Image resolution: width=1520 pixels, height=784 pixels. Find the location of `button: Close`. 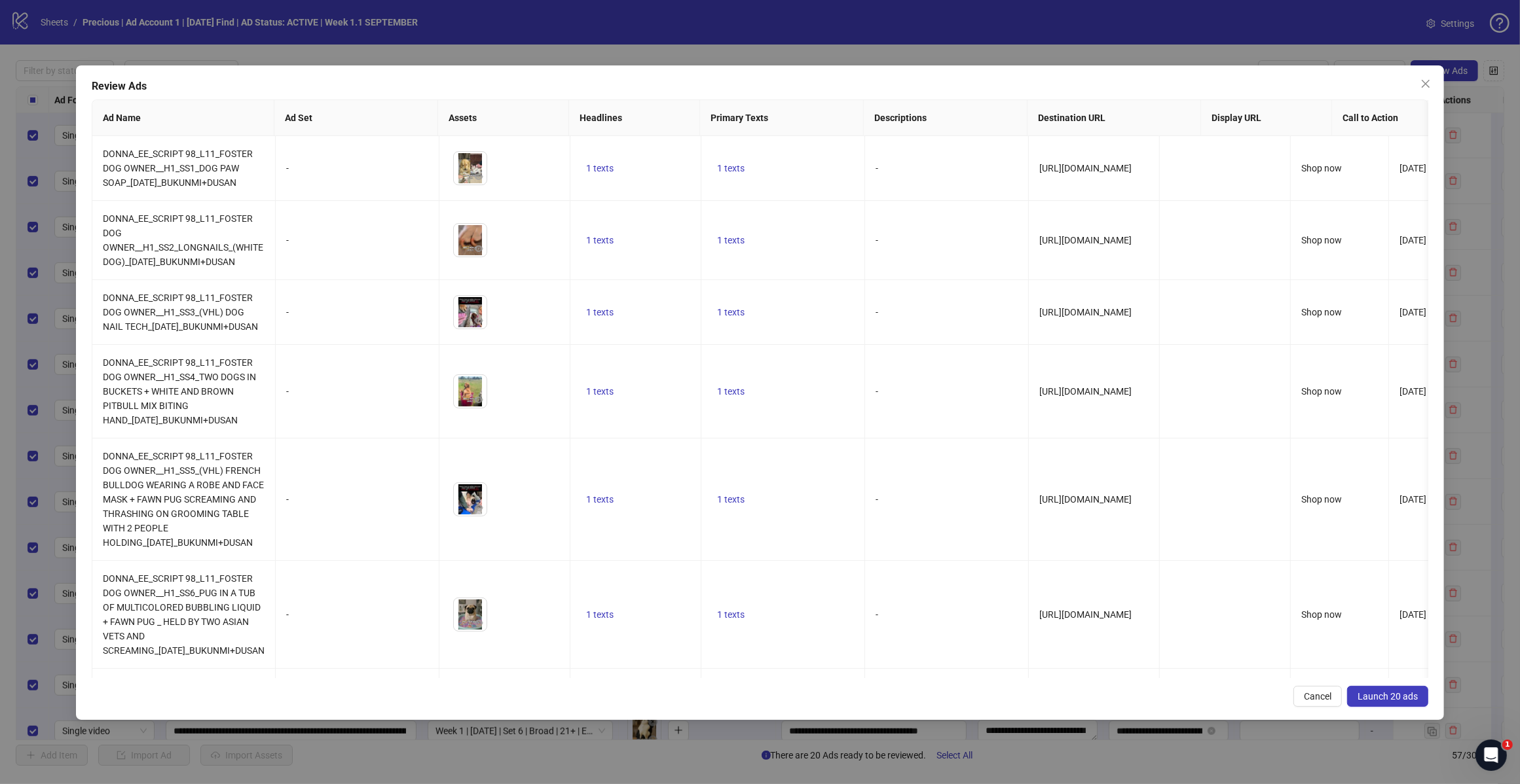

button: Close is located at coordinates (1426, 84).